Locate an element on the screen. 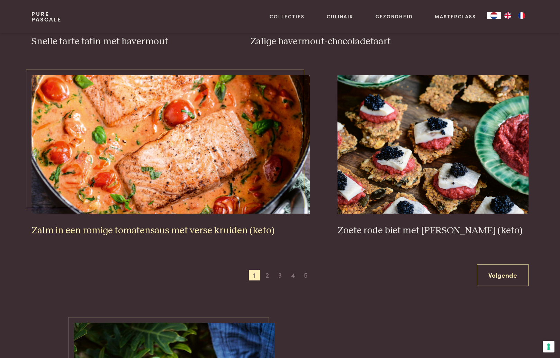 Image resolution: width=560 pixels, height=358 pixels. a: Masterclass is located at coordinates (455, 16).